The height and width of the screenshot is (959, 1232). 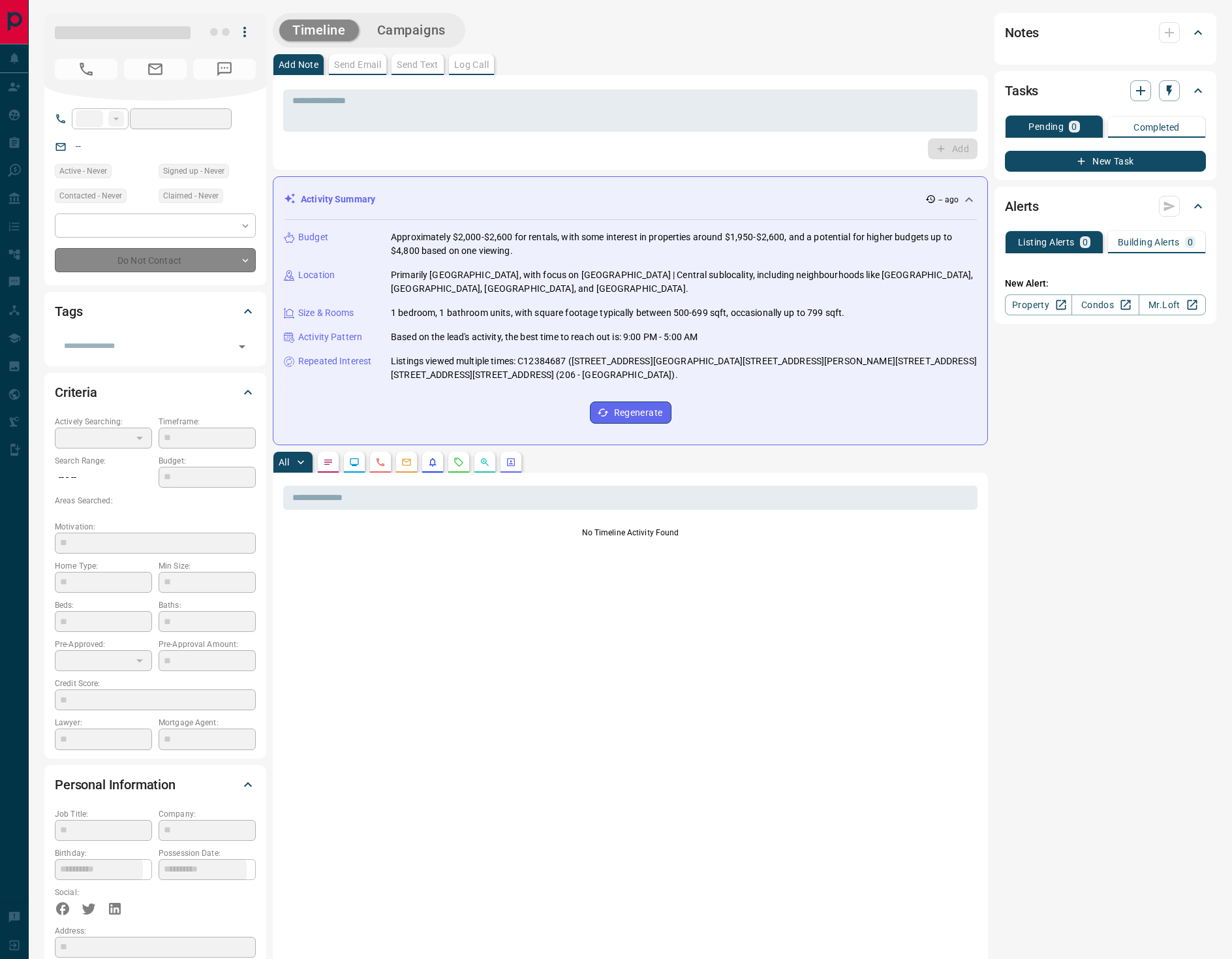 I want to click on h2: Tags, so click(x=69, y=311).